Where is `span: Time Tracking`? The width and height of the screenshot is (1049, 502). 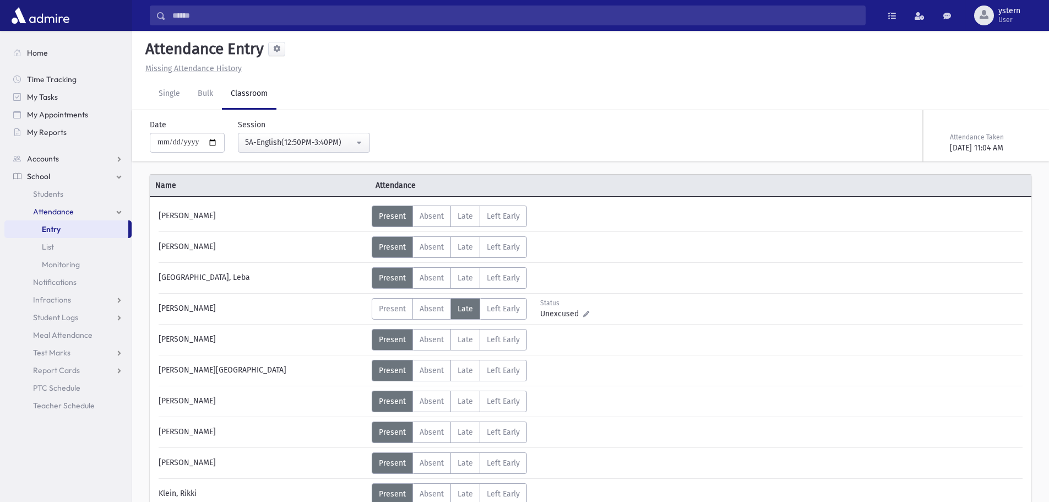
span: Time Tracking is located at coordinates (52, 79).